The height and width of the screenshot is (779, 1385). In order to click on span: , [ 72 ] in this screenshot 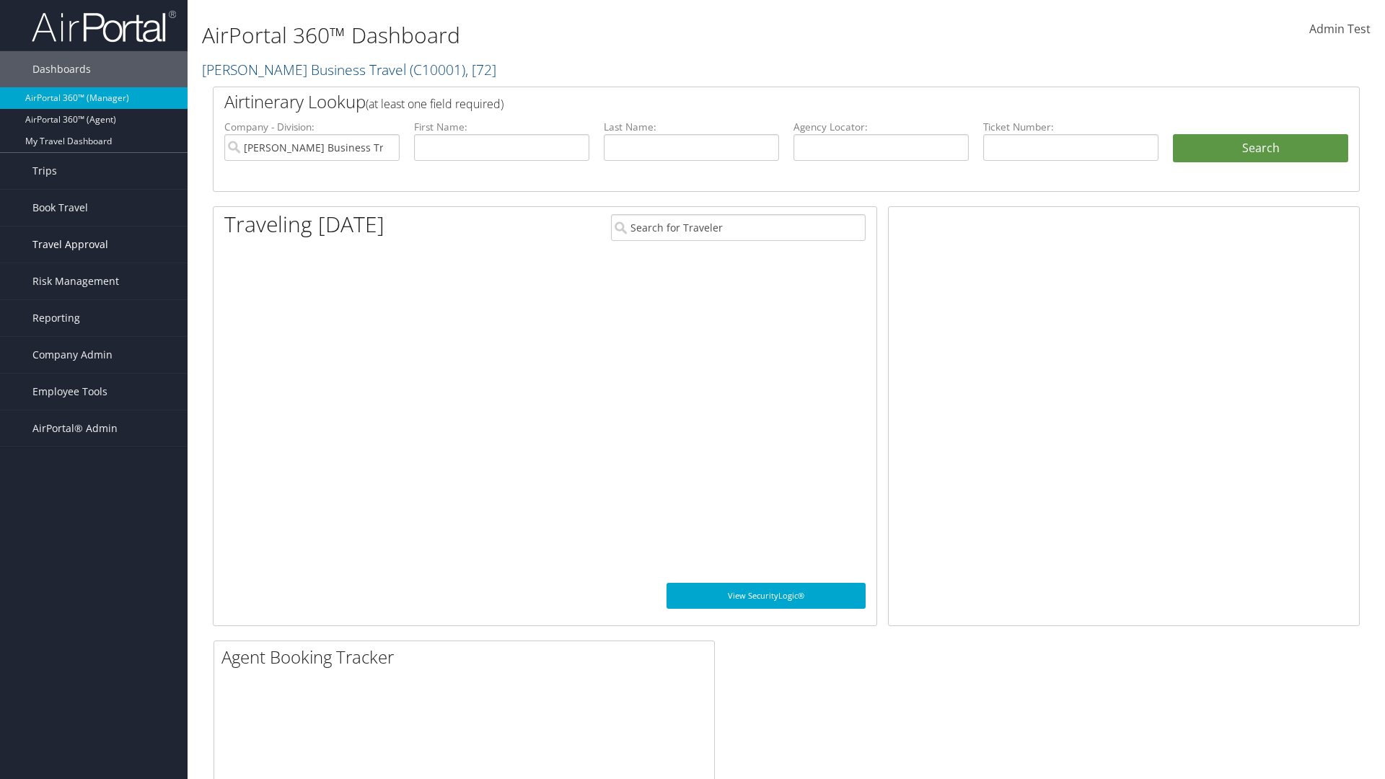, I will do `click(480, 69)`.